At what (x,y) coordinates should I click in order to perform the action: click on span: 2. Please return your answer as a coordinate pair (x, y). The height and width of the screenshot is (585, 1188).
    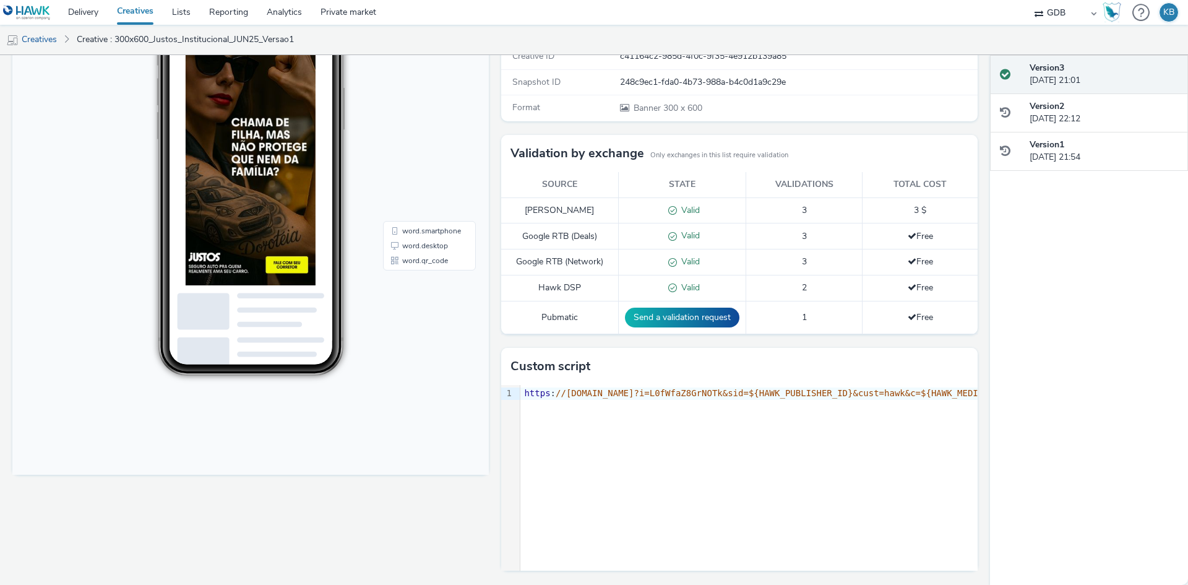
    Looking at the image, I should click on (804, 287).